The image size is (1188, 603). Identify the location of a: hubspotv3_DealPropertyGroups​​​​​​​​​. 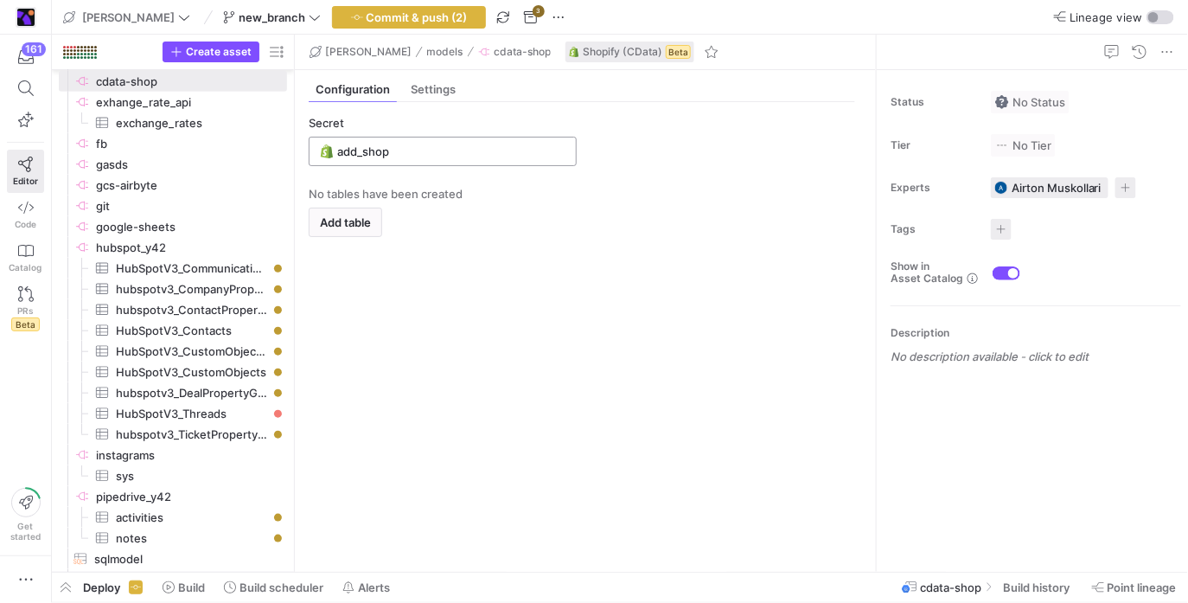
(173, 393).